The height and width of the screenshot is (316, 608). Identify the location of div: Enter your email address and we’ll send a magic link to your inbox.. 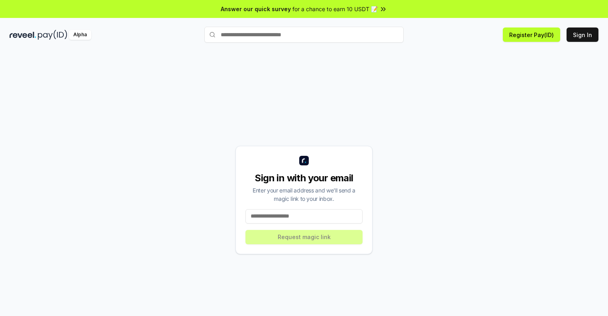
(304, 194).